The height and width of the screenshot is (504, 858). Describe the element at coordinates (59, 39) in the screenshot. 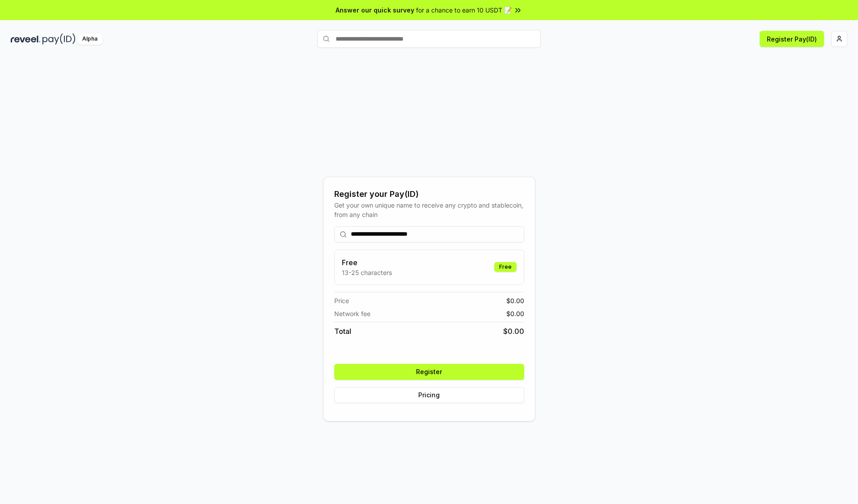

I see `img: pay_id` at that location.